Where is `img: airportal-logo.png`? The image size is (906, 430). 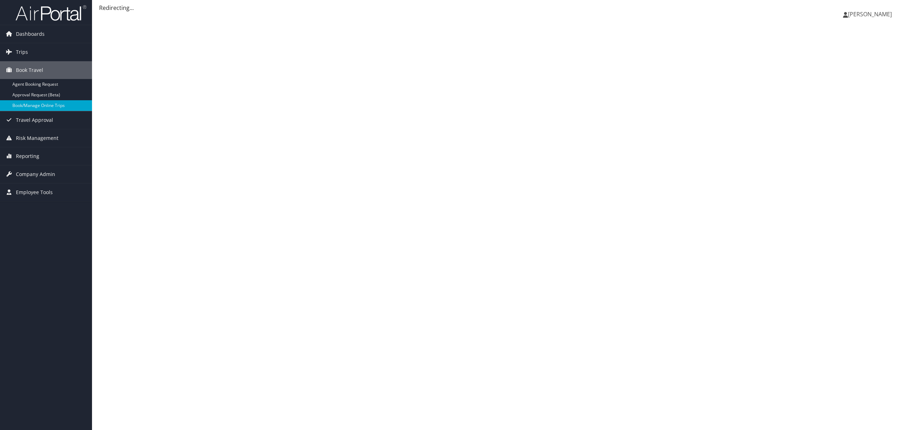
img: airportal-logo.png is located at coordinates (51, 13).